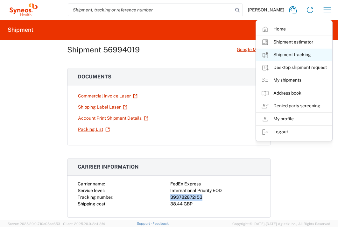 The width and height of the screenshot is (338, 227). Describe the element at coordinates (160, 224) in the screenshot. I see `a: Feedback` at that location.